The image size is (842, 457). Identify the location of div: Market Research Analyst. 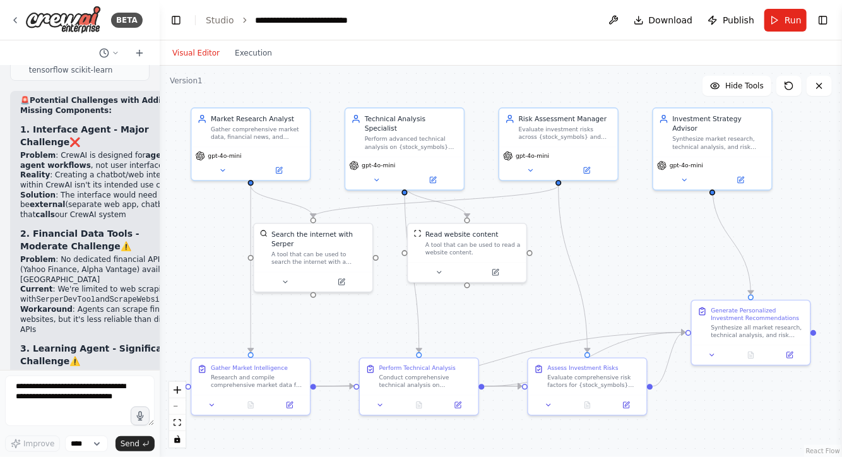
(257, 119).